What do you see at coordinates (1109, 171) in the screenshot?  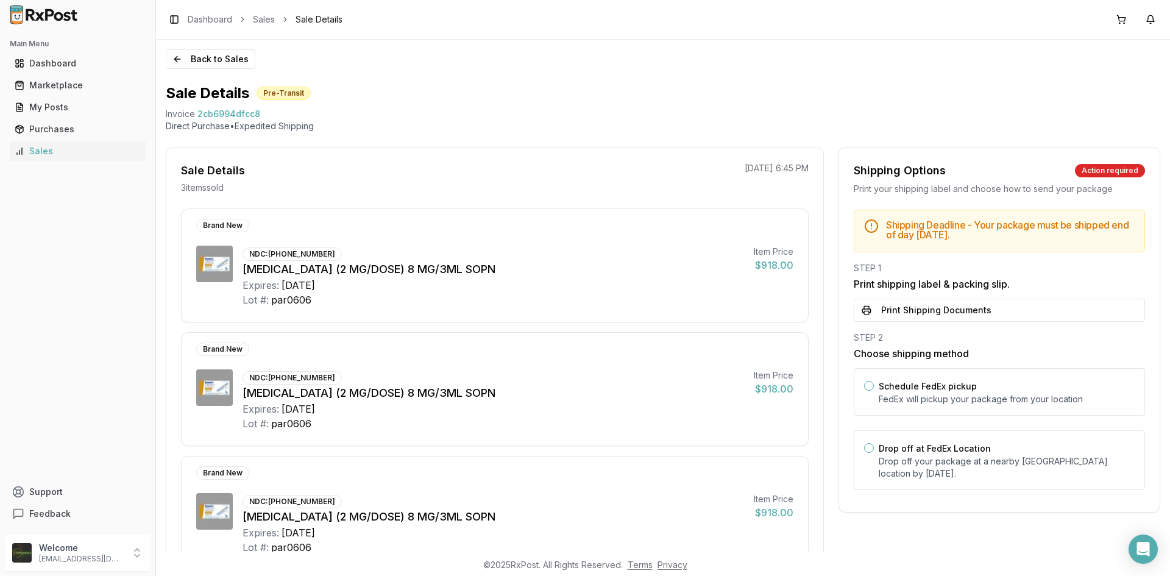 I see `div: Action required` at bounding box center [1109, 171].